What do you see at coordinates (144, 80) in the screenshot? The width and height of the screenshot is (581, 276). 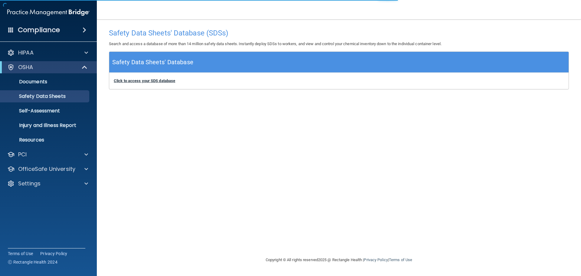 I see `a: Click to access your SDS database` at bounding box center [144, 80].